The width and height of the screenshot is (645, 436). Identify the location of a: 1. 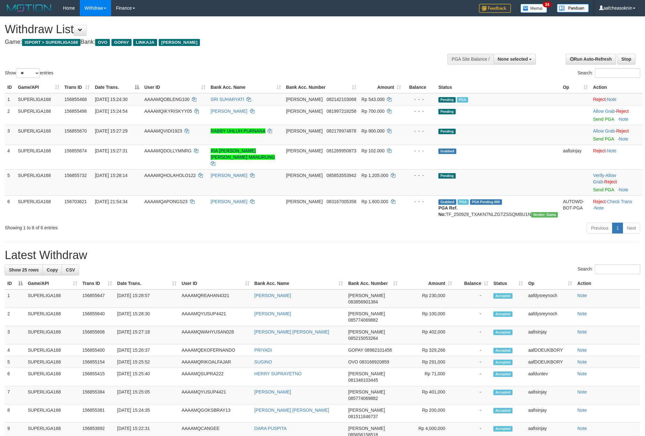
(617, 228).